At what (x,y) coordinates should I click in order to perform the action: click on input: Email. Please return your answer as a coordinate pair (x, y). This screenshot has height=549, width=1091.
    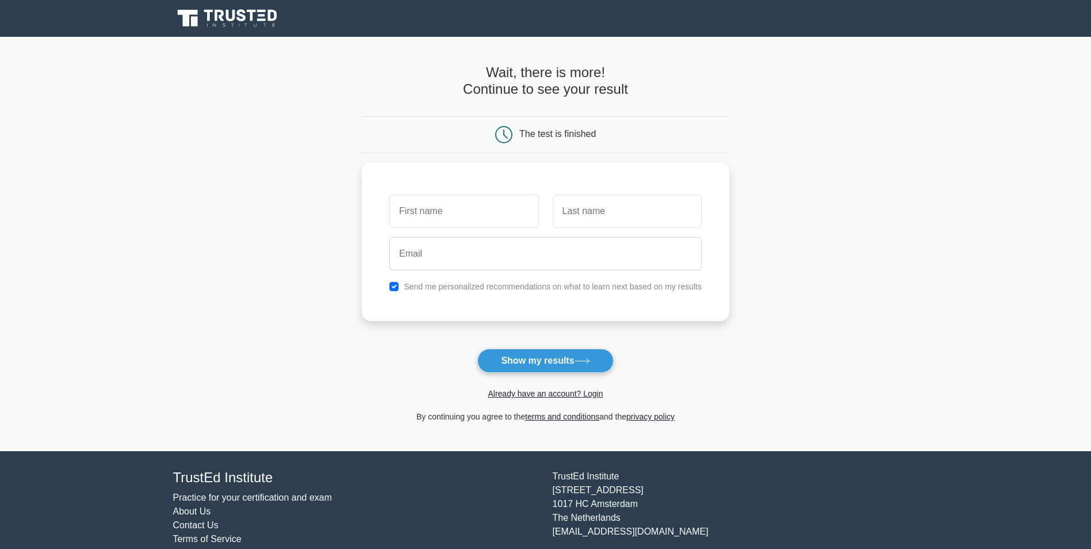
    Looking at the image, I should click on (545, 254).